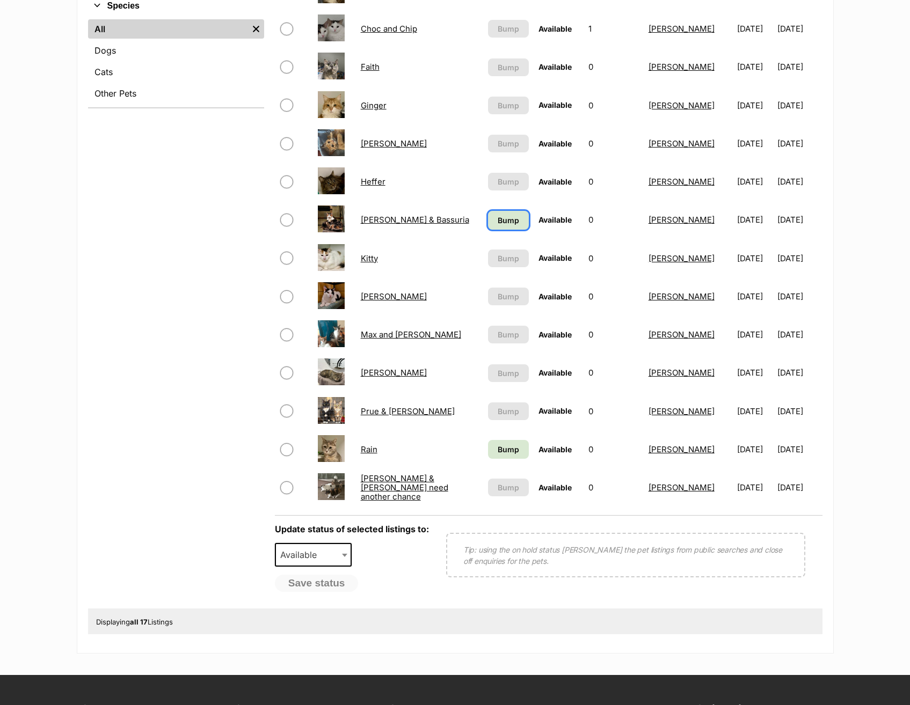 Image resolution: width=910 pixels, height=705 pixels. What do you see at coordinates (176, 93) in the screenshot?
I see `a: Other Pets` at bounding box center [176, 93].